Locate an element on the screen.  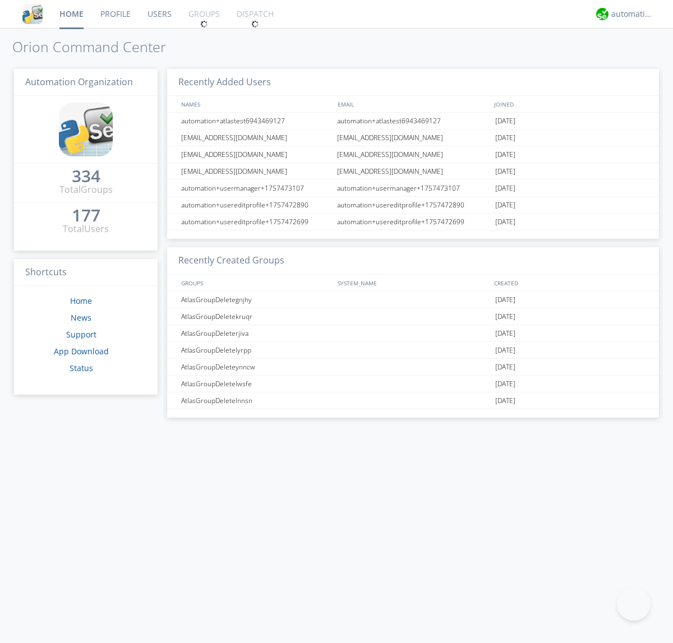
h3: Recently Added Users is located at coordinates (413, 82).